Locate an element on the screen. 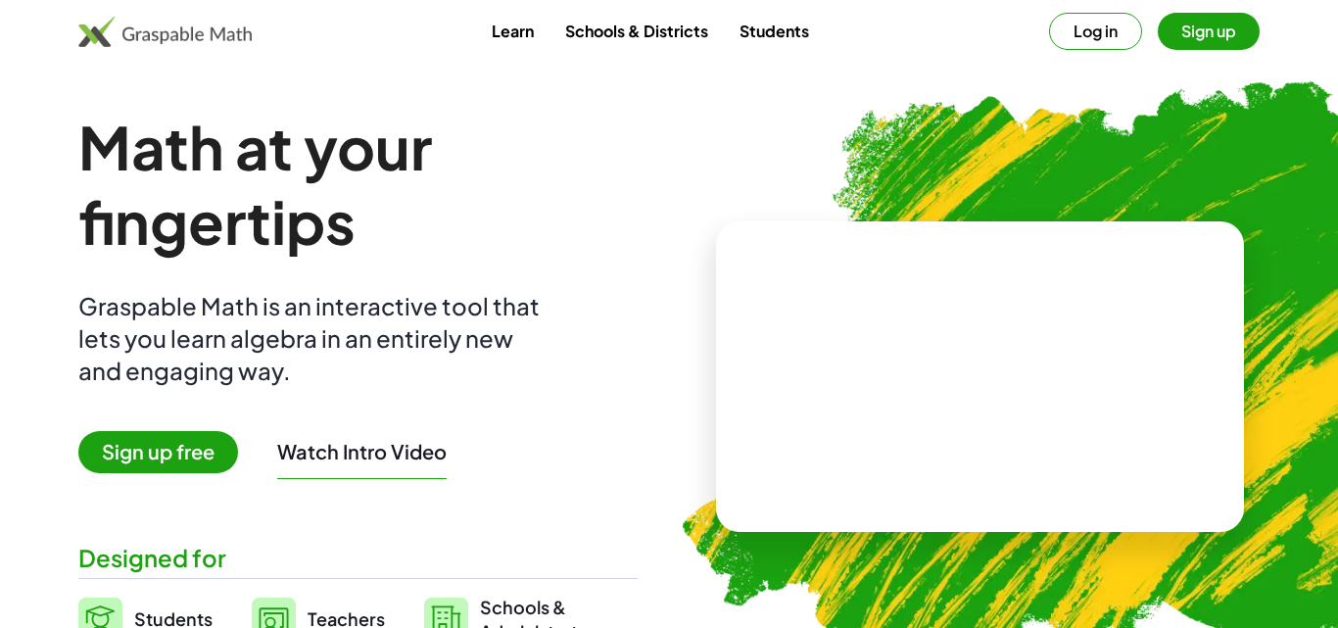 Image resolution: width=1338 pixels, height=628 pixels. button: Sign up is located at coordinates (1209, 31).